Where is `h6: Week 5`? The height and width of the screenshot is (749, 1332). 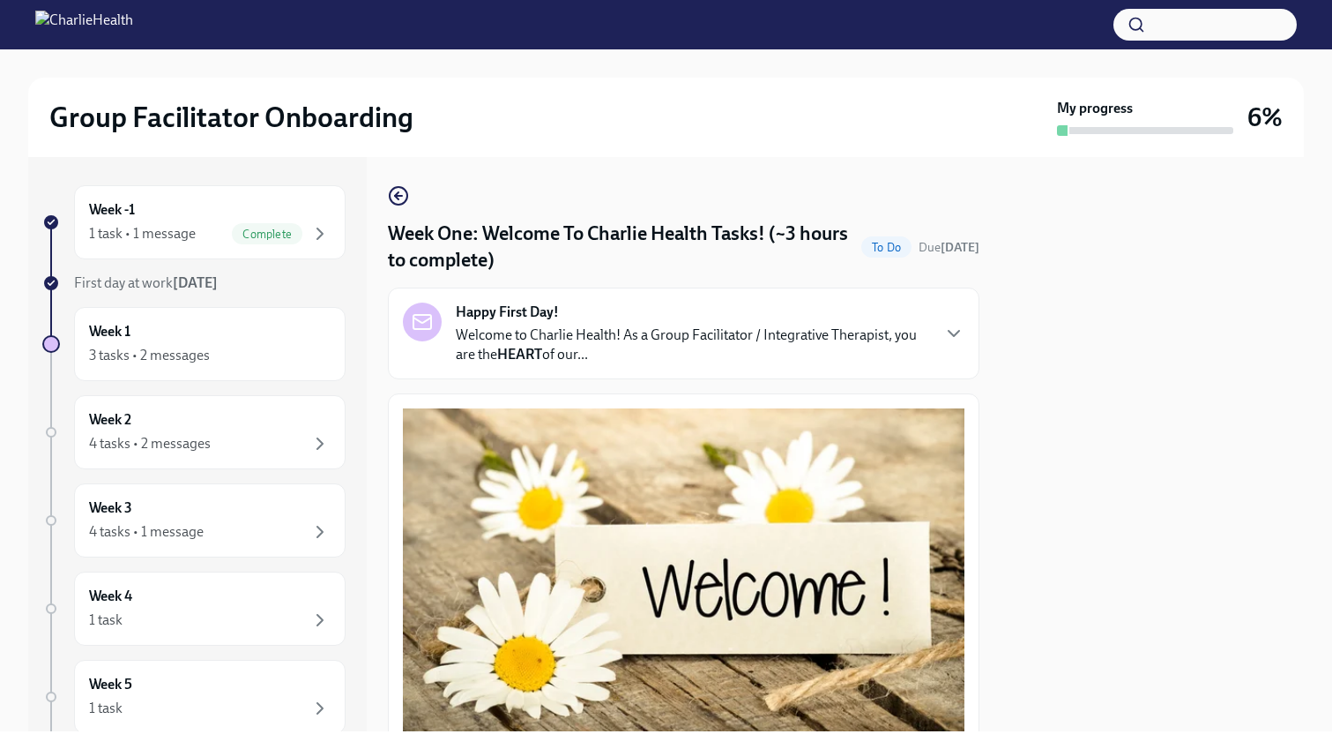
h6: Week 5 is located at coordinates (110, 684).